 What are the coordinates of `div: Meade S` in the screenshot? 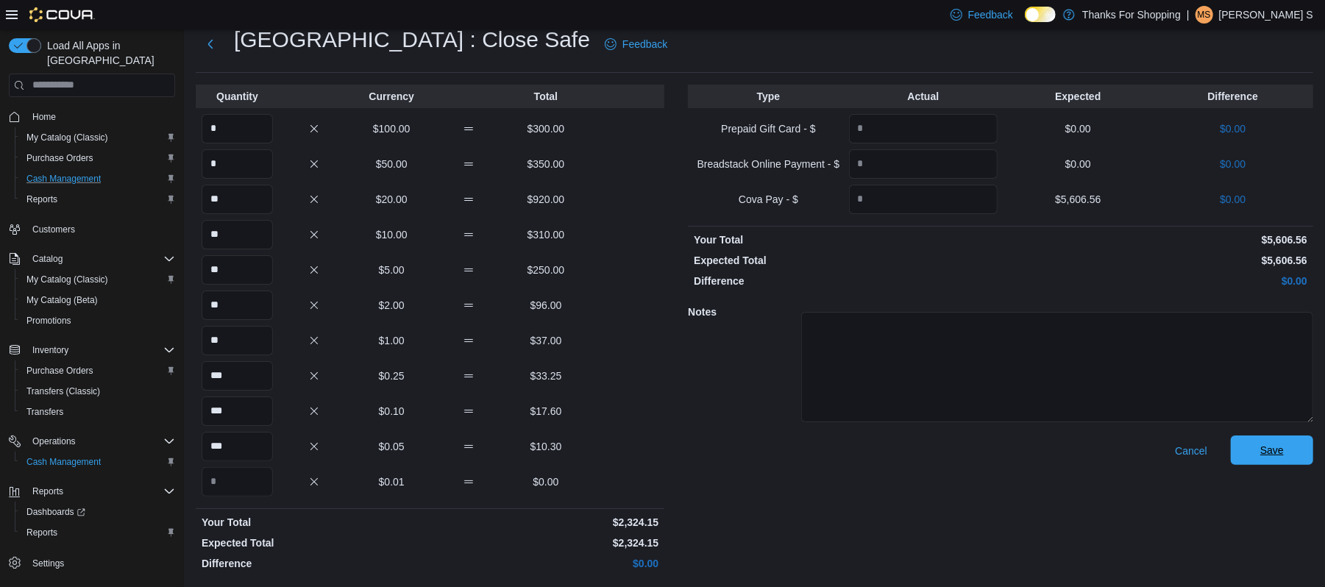 It's located at (1204, 15).